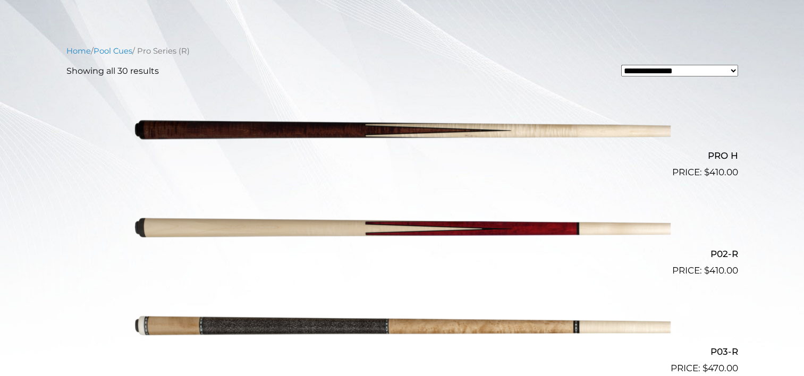  Describe the element at coordinates (113, 51) in the screenshot. I see `a: Pool Cues` at that location.